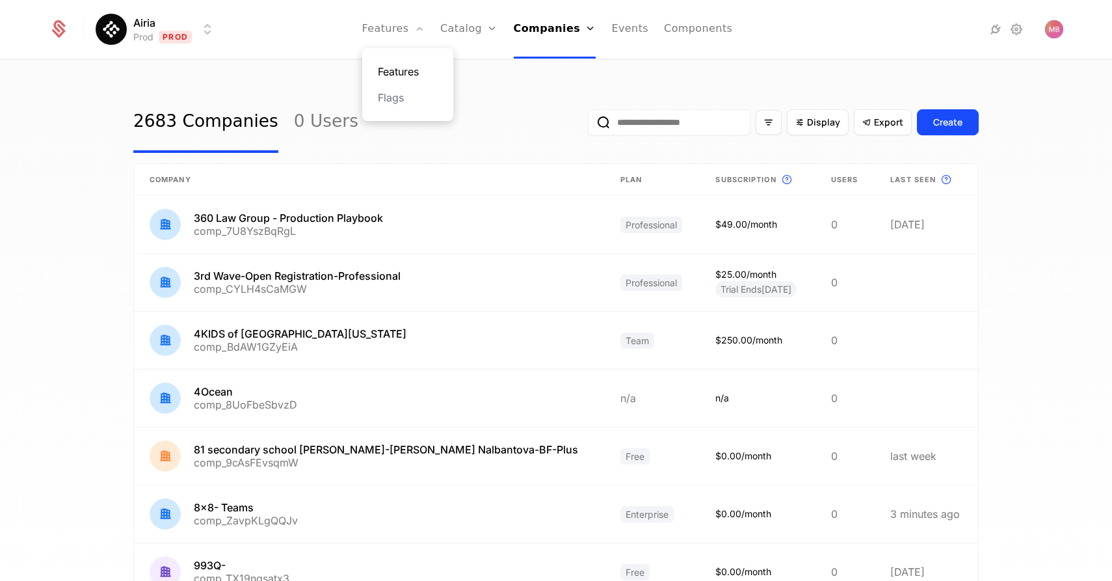 The height and width of the screenshot is (581, 1112). What do you see at coordinates (175, 37) in the screenshot?
I see `span: Prod` at bounding box center [175, 37].